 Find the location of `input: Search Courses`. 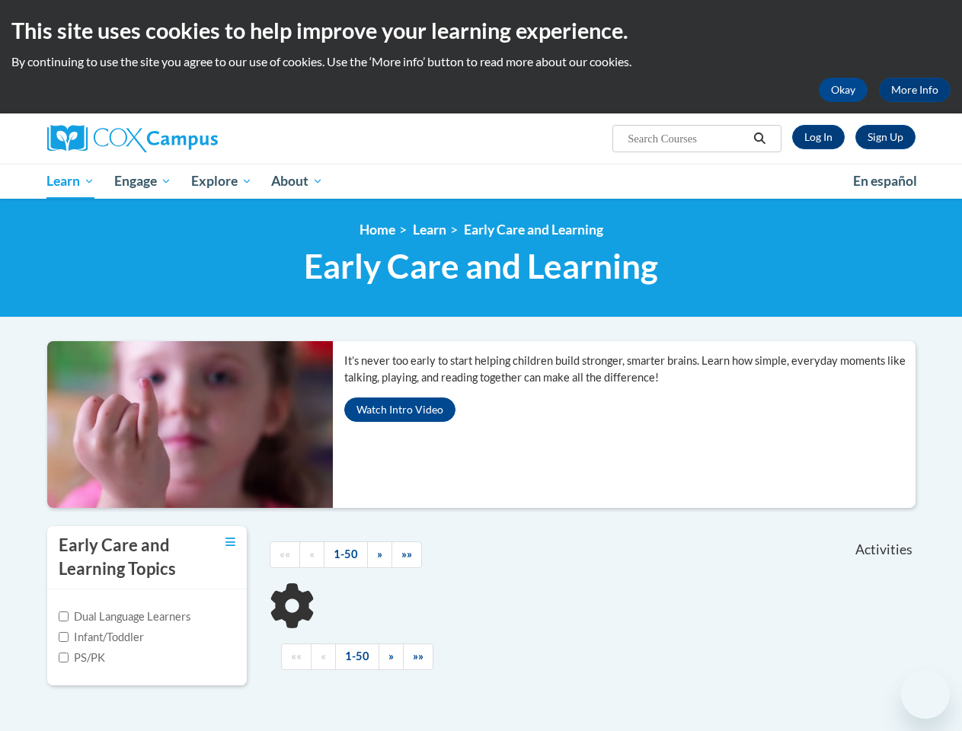

input: Search Courses is located at coordinates (687, 139).